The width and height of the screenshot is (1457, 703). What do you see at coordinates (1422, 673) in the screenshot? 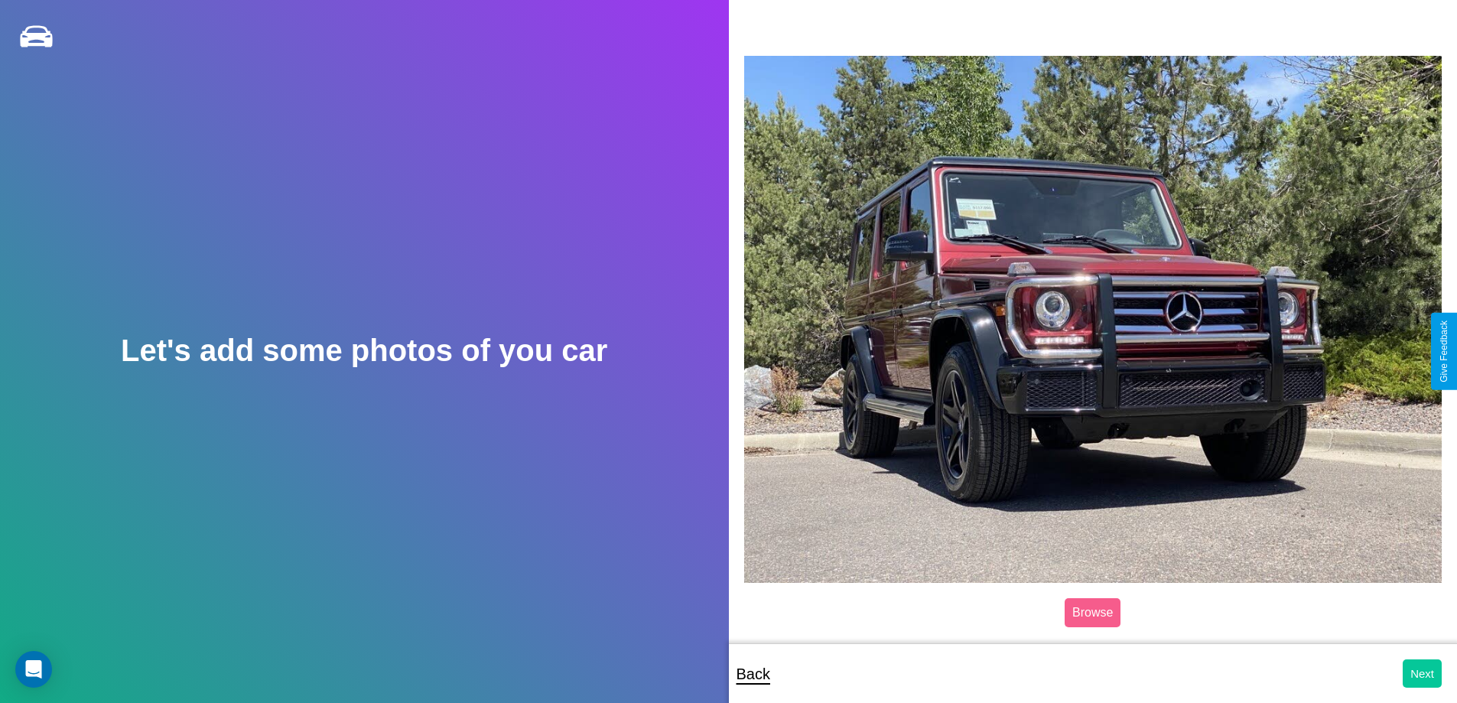
I see `button: Next` at bounding box center [1422, 673].